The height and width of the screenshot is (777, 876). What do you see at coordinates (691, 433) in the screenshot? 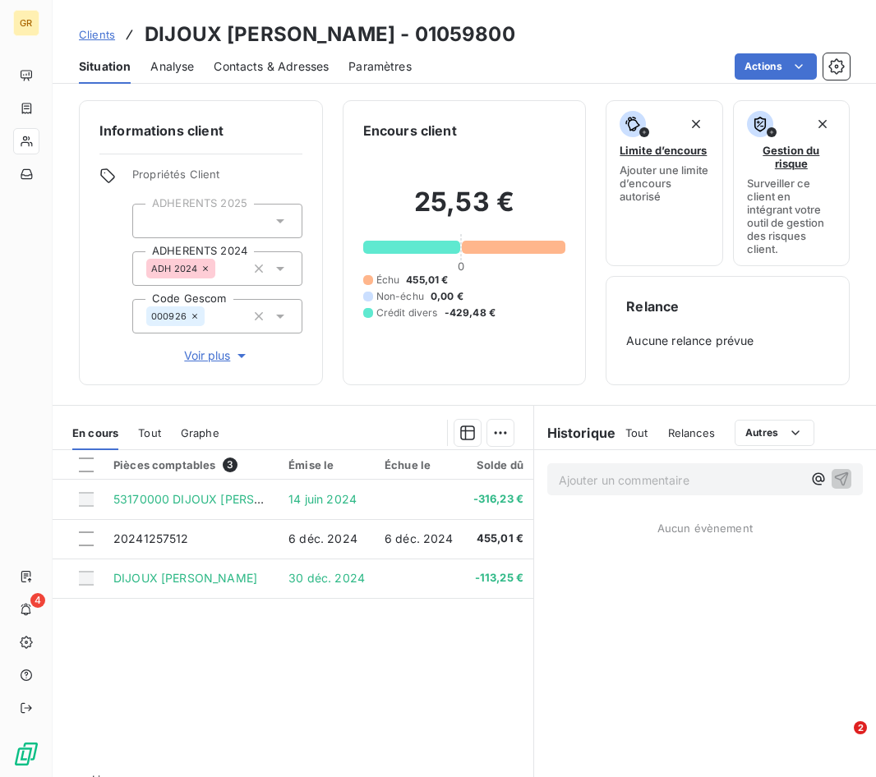
I see `span: Relances` at bounding box center [691, 433].